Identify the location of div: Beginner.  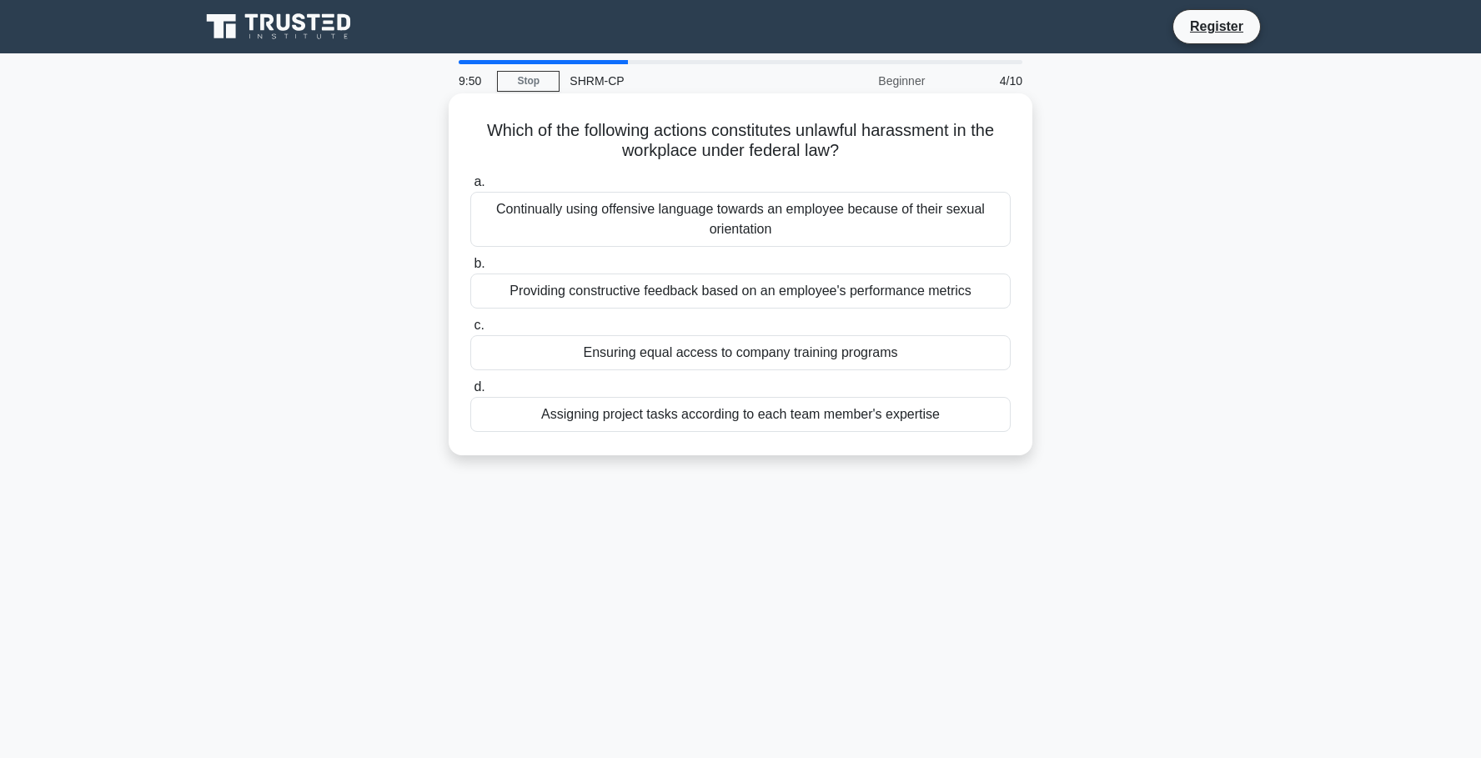
(861, 81).